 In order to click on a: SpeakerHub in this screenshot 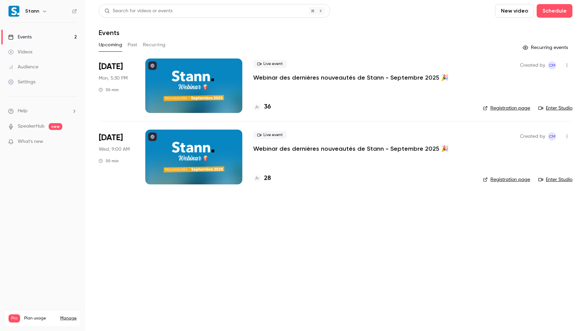, I will do `click(31, 126)`.